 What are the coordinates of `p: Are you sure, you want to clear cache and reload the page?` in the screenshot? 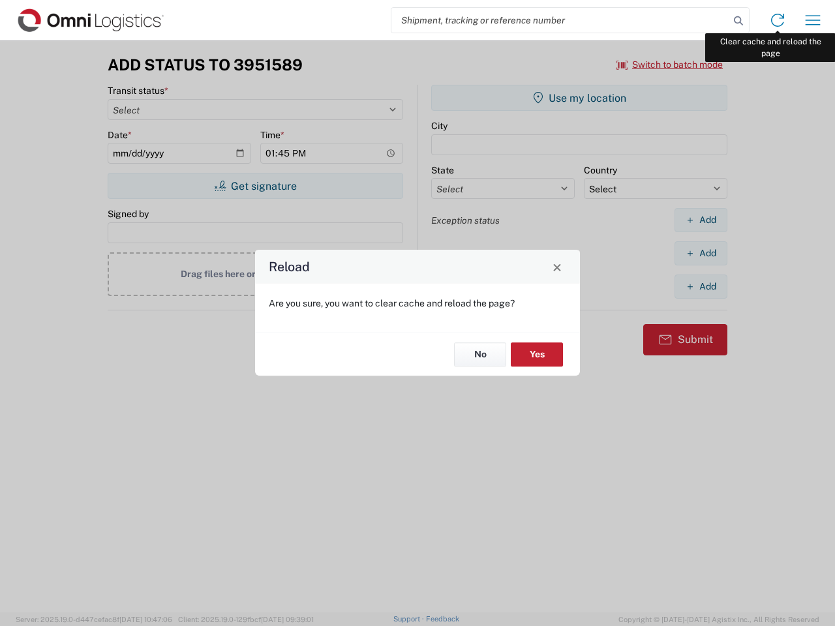 It's located at (417, 303).